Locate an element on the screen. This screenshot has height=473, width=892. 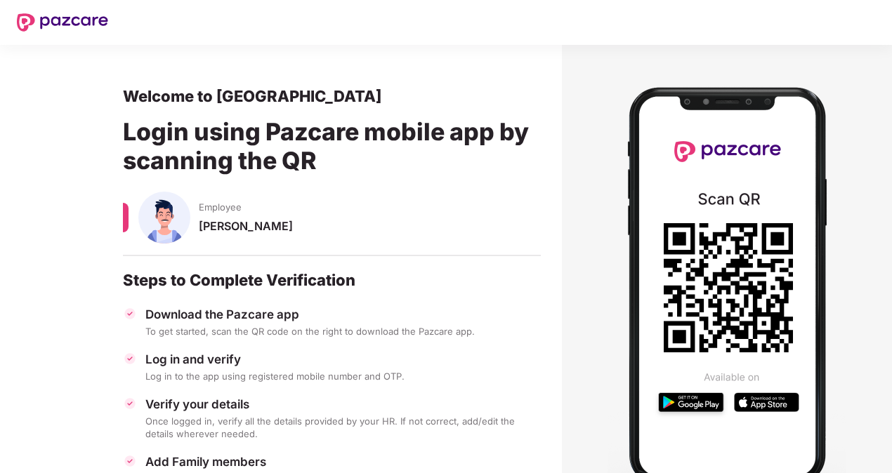
img: svg+xml;base64,PHN2ZyBpZD0iU3BvdXNlX01hbGUiIHhtbG5zPSJodHRwOi8vd3d3LnczLm9yZy8yMDAwL3N2ZyIgeG1sbn... is located at coordinates (164, 218).